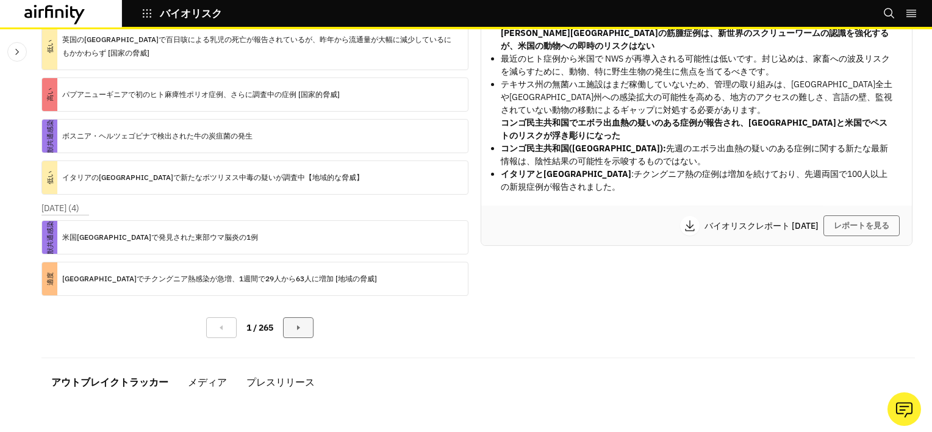 The image size is (932, 432). Describe the element at coordinates (904, 409) in the screenshot. I see `button: アナリストに質問する` at that location.